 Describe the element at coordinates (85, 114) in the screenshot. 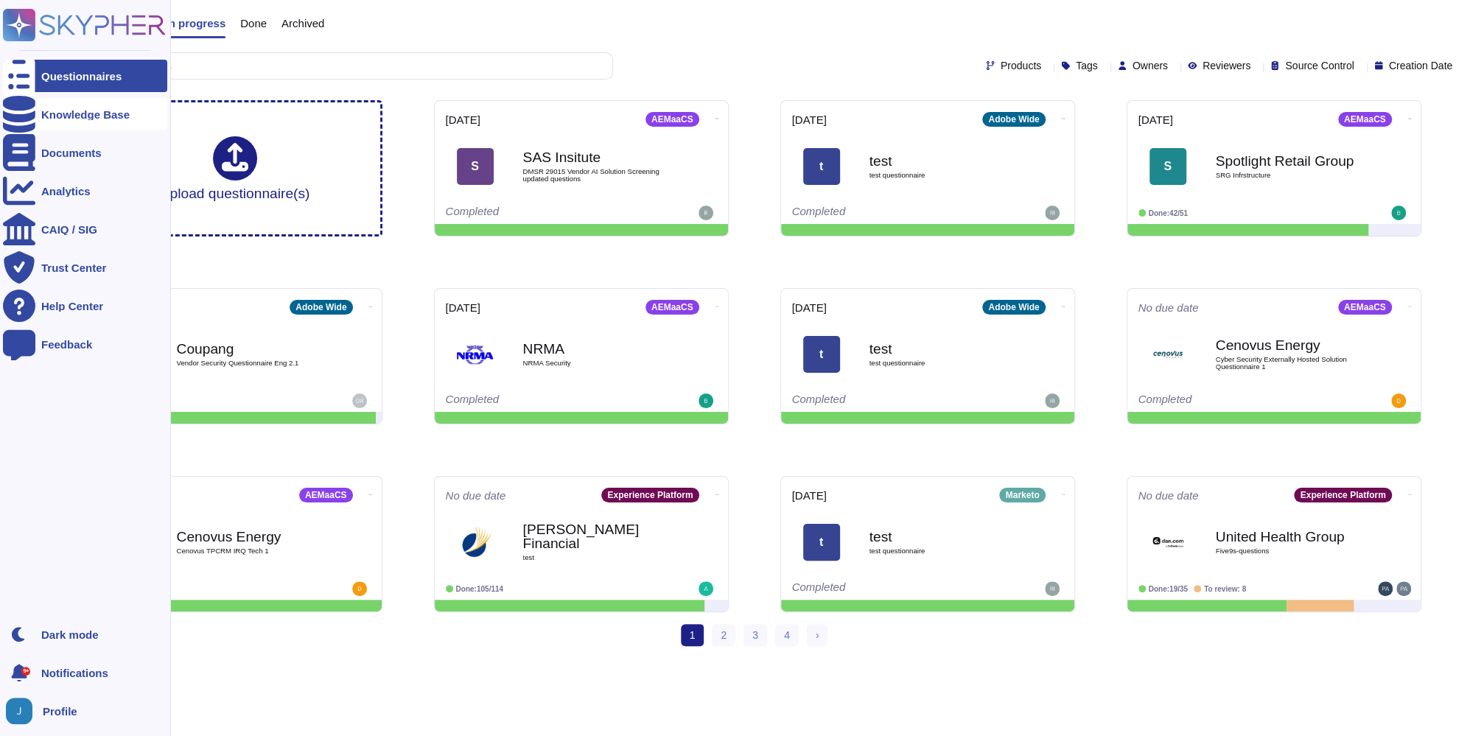

I see `div: Knowledge Base` at that location.